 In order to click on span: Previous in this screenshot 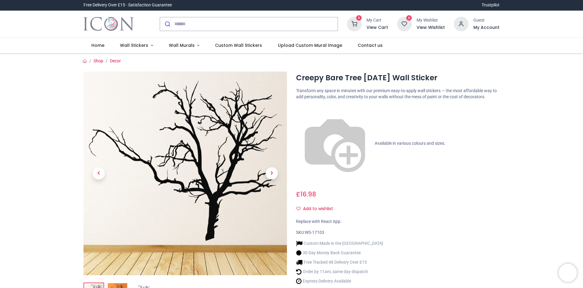, I will do `click(99, 173)`.